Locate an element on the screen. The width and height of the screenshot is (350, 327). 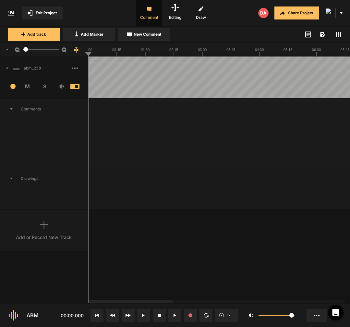
text: 02:15 is located at coordinates (174, 50).